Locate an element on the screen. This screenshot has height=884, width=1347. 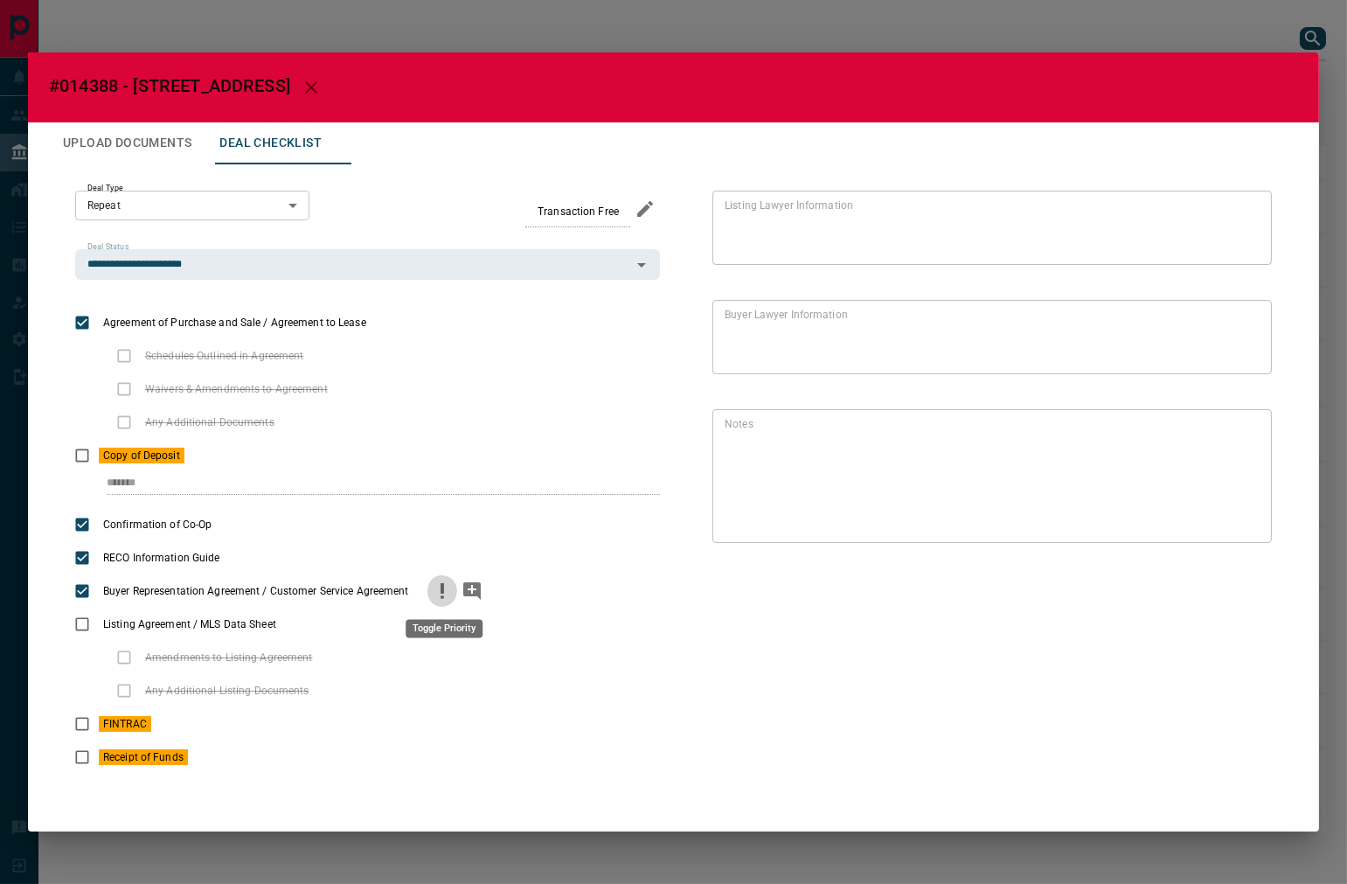
span: Copy of Deposit is located at coordinates (142, 455).